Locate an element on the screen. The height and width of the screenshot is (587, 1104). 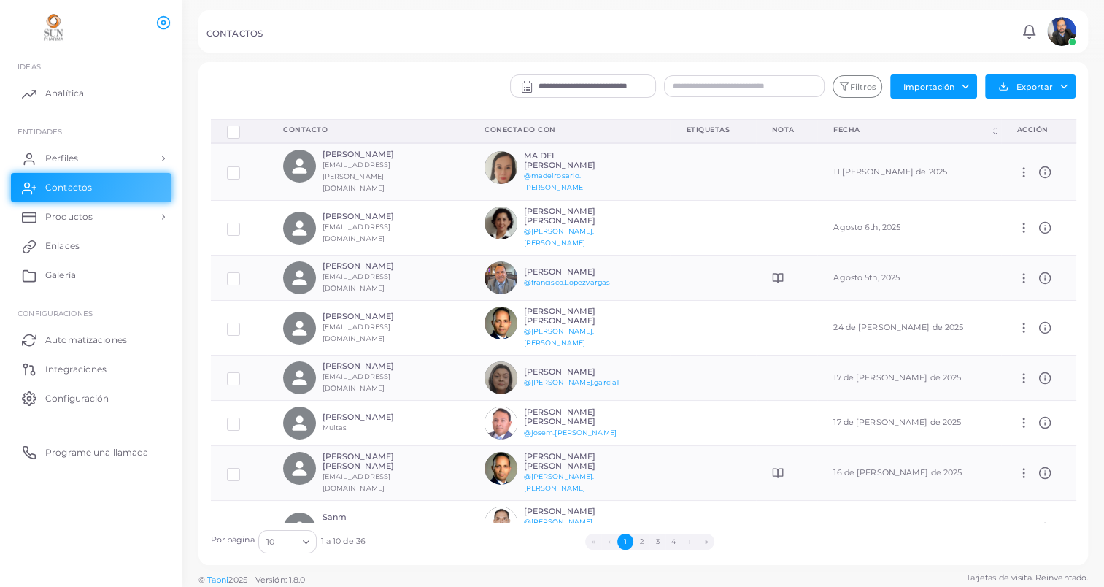
a: Contactos is located at coordinates (91, 188).